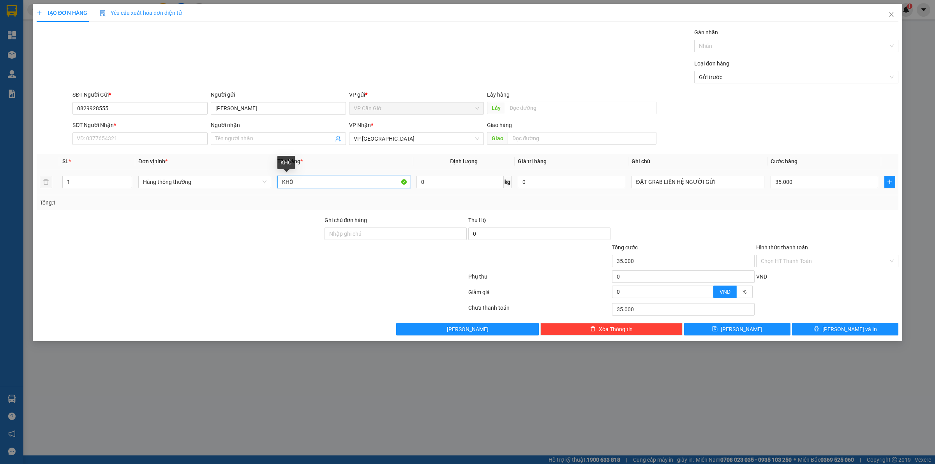  Describe the element at coordinates (338, 139) in the screenshot. I see `span: user-add` at that location.